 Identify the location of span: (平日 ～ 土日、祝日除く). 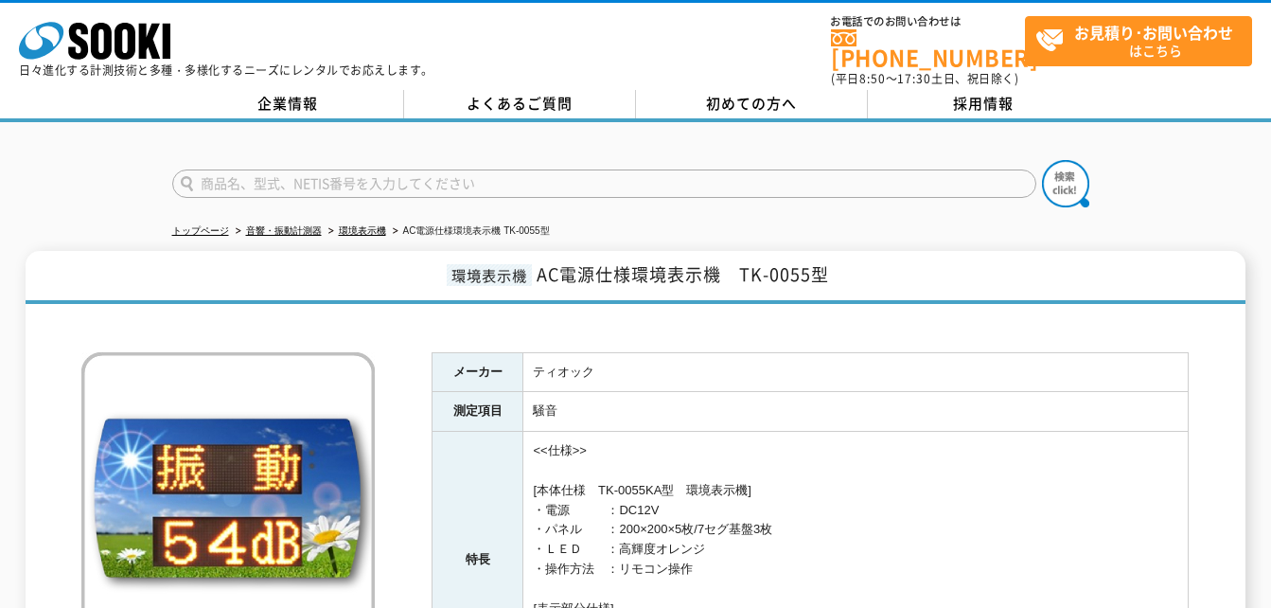
(925, 79).